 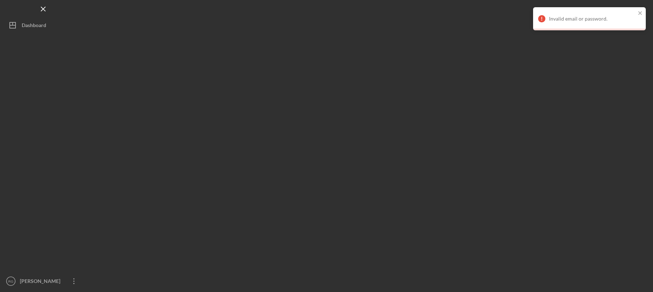 I want to click on div: Invalid email or password., so click(x=592, y=19).